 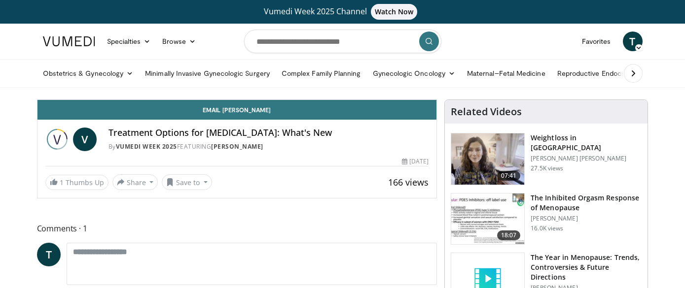 I want to click on img: 283c0f17-5e2d-42ba-a87c-168d447cdba4.150x105_q85_crop-smart_upscale.jpg, so click(x=488, y=219).